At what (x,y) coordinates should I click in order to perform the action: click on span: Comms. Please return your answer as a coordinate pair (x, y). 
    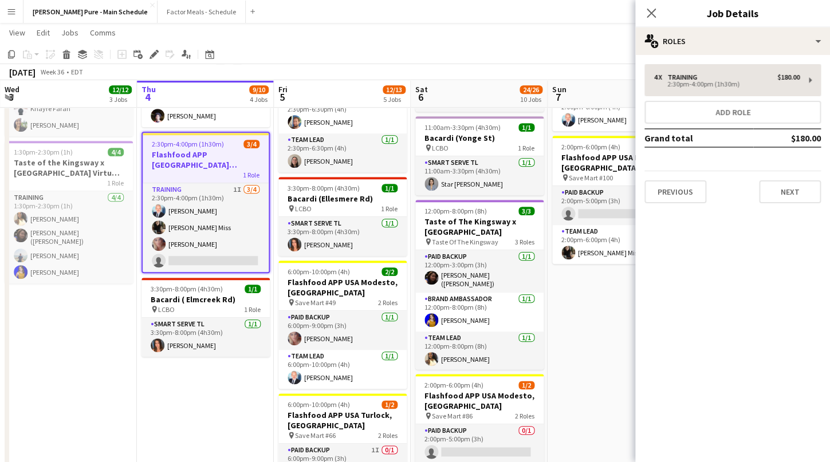
    Looking at the image, I should click on (103, 33).